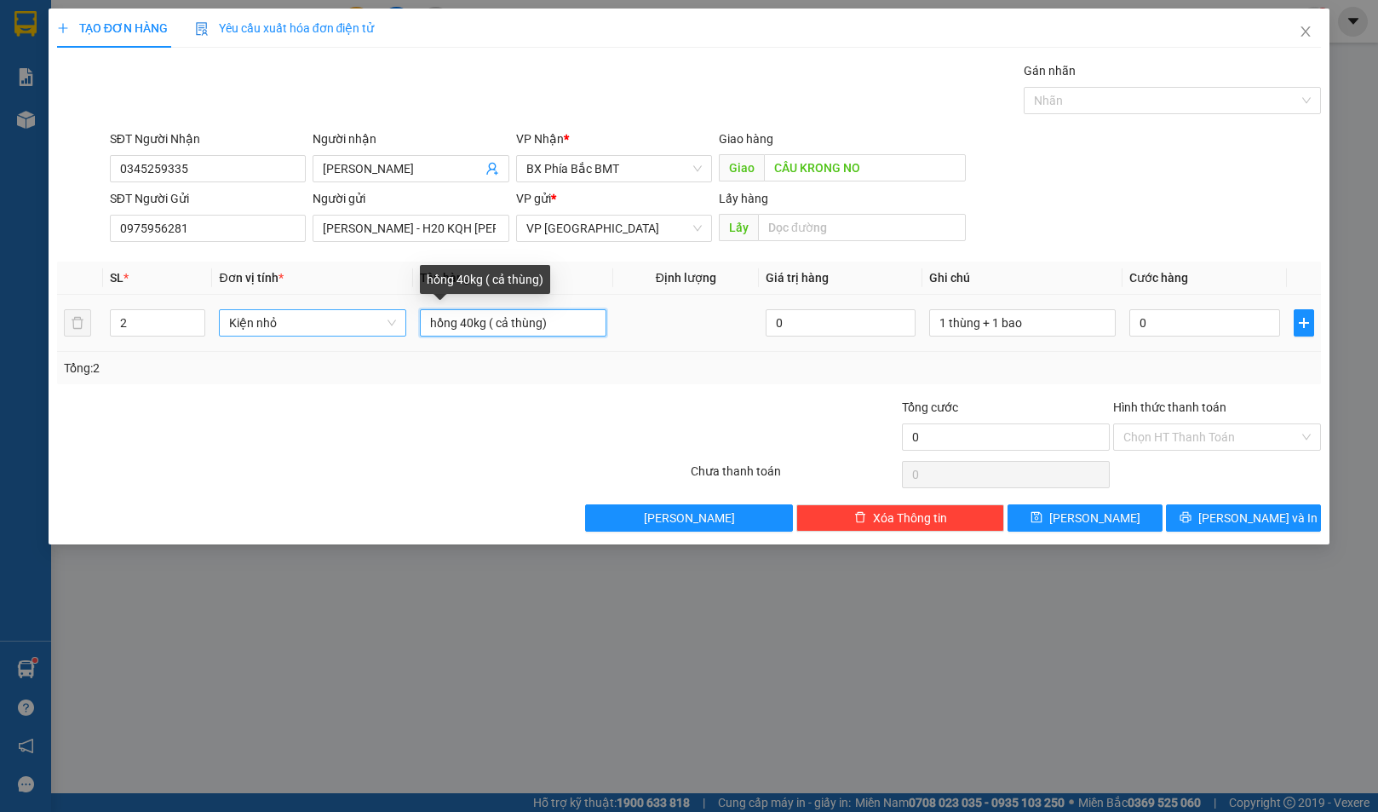 Image resolution: width=1378 pixels, height=812 pixels. What do you see at coordinates (900, 518) in the screenshot?
I see `button: deleteXóa Thông tin` at bounding box center [900, 518].